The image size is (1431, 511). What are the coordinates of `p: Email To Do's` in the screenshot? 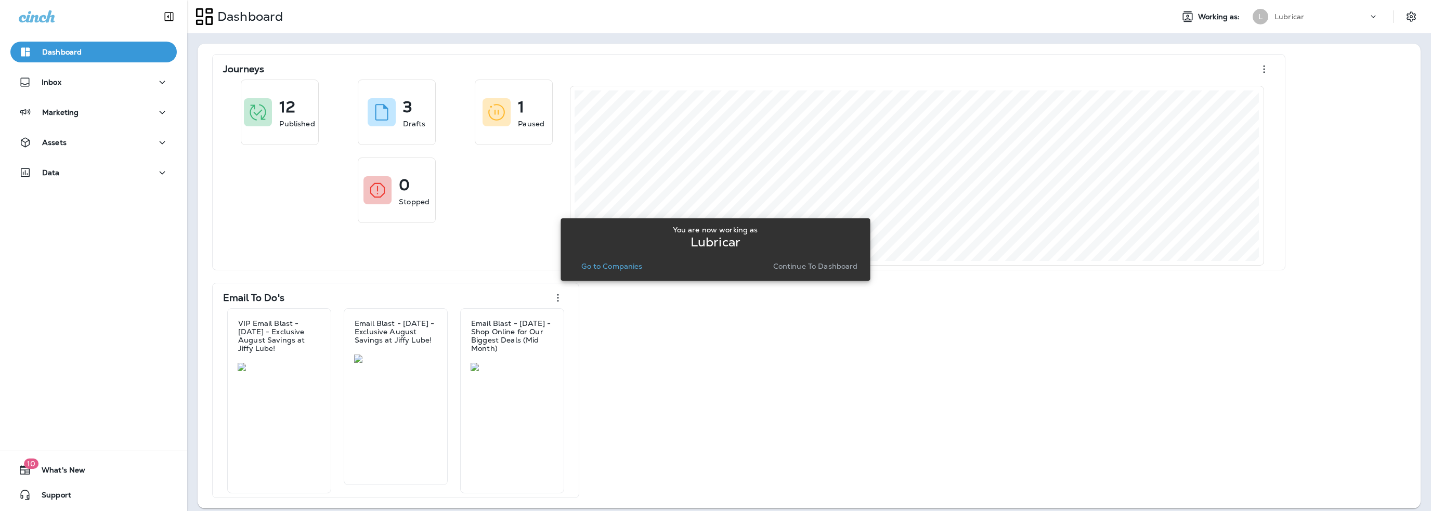 It's located at (254, 298).